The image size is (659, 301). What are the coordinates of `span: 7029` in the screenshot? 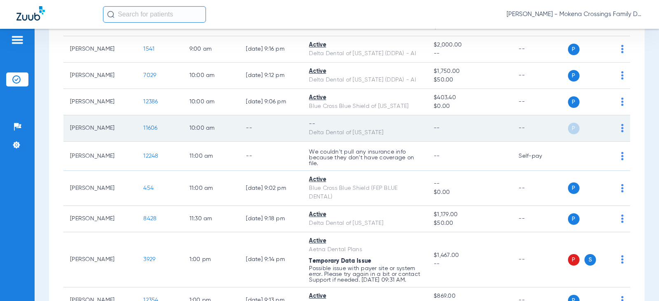 It's located at (149, 75).